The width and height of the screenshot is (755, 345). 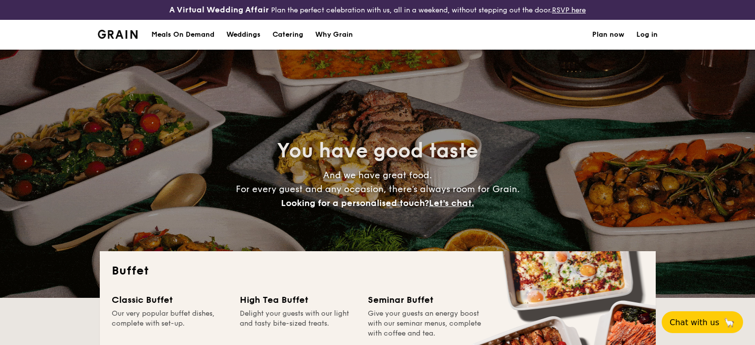 What do you see at coordinates (298, 300) in the screenshot?
I see `div: High Tea Buffet` at bounding box center [298, 300].